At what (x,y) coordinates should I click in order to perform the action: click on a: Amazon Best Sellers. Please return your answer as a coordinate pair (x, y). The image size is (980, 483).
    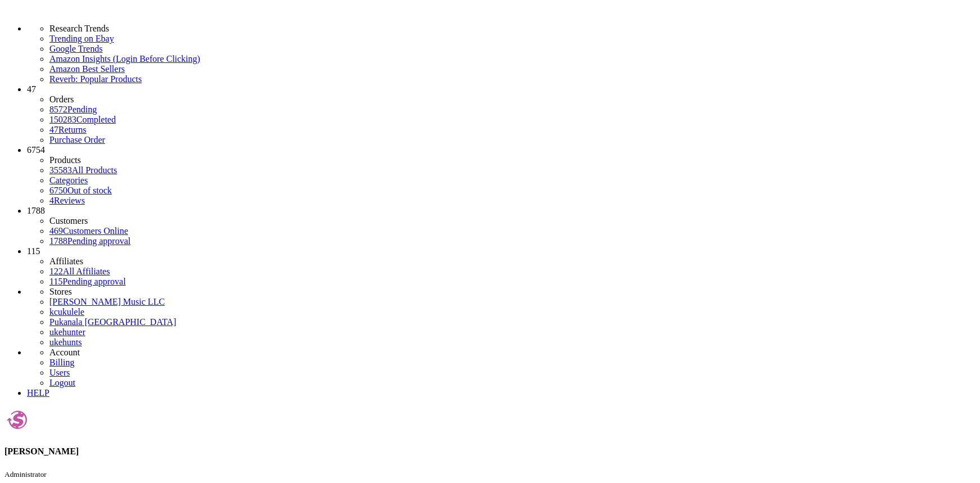
    Looking at the image, I should click on (512, 69).